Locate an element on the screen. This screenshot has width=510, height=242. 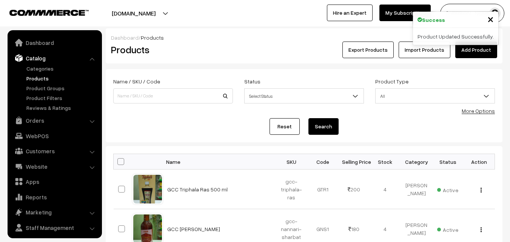
input: Name / SKU / Code is located at coordinates (173, 96).